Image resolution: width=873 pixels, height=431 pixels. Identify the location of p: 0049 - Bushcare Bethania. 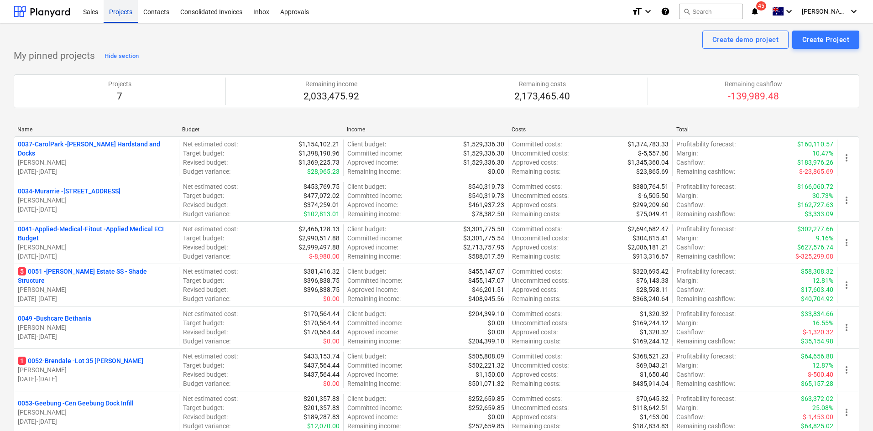
(54, 319).